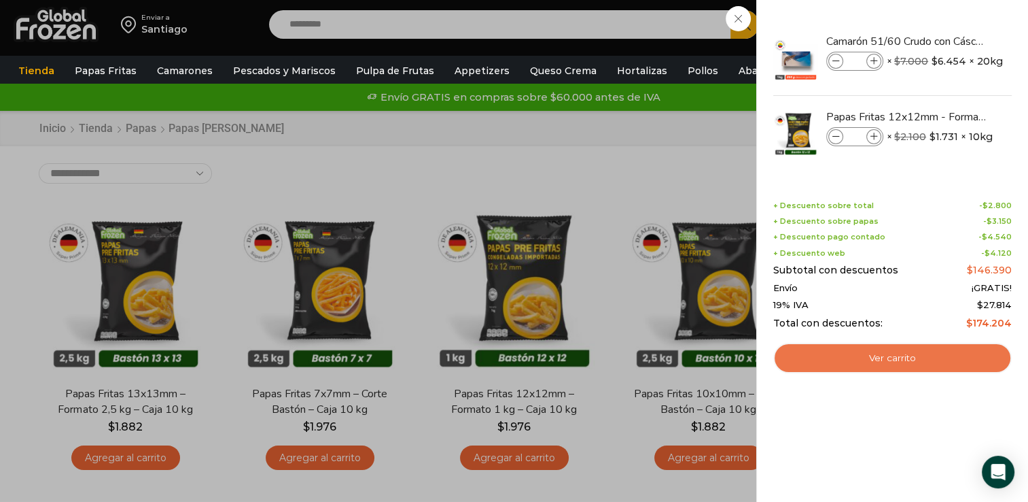 The image size is (1028, 502). Describe the element at coordinates (836, 270) in the screenshot. I see `span: Subtotal con descuentos` at that location.